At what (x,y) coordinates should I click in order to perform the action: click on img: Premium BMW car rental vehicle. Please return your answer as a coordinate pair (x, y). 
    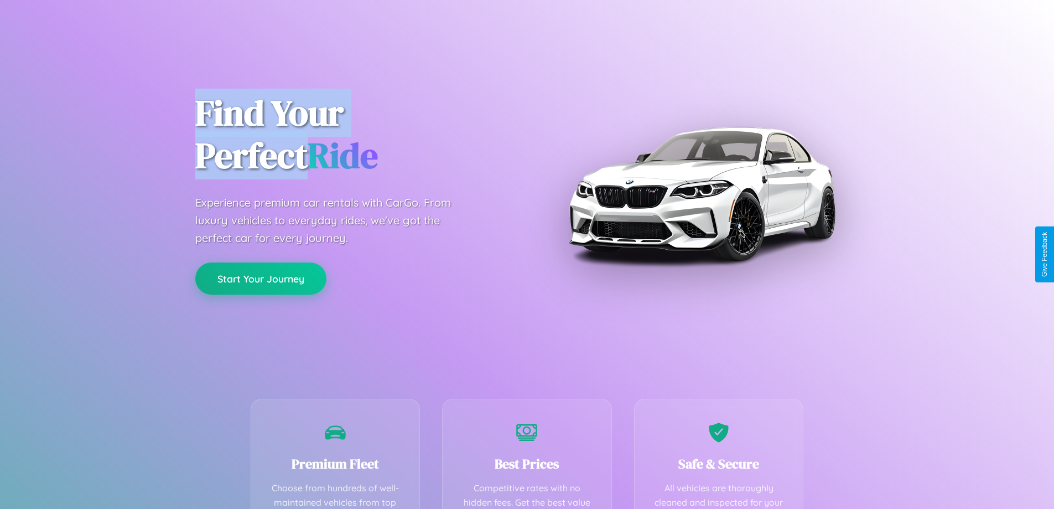
    Looking at the image, I should click on (702, 194).